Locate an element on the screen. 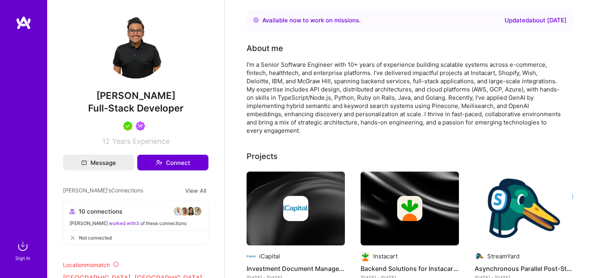 This screenshot has height=278, width=595. i: icon CloseGray is located at coordinates (73, 238).